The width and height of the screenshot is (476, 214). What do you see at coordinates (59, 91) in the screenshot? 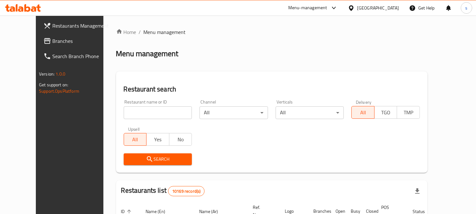
I see `a: Support.OpsPlatform` at bounding box center [59, 91].